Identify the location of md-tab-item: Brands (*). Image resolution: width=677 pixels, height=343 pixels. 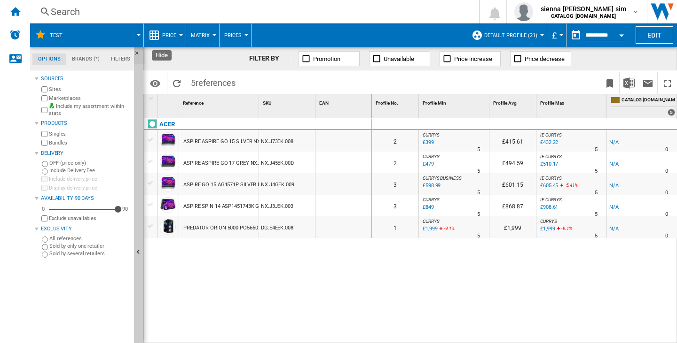
(86, 59).